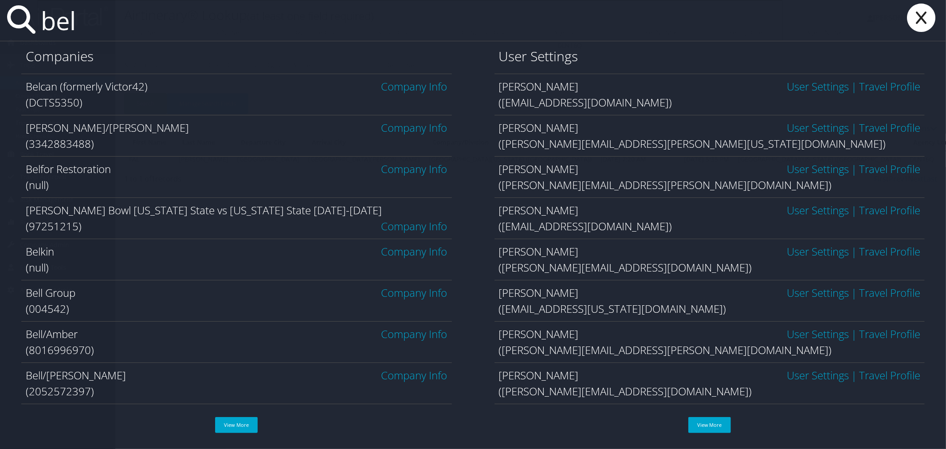 The height and width of the screenshot is (449, 946). I want to click on div: (004542), so click(237, 309).